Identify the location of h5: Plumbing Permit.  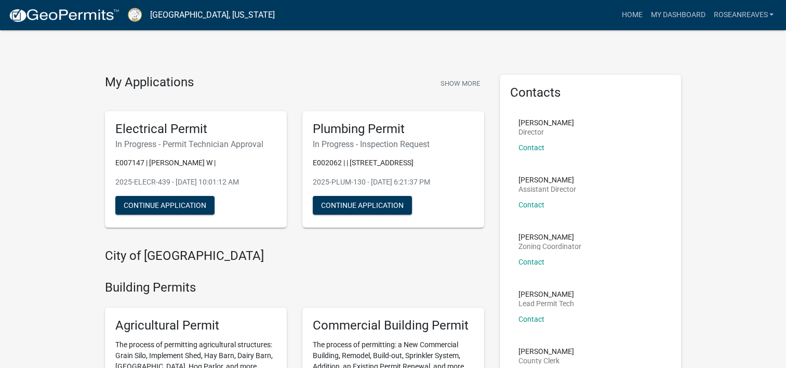
(393, 129).